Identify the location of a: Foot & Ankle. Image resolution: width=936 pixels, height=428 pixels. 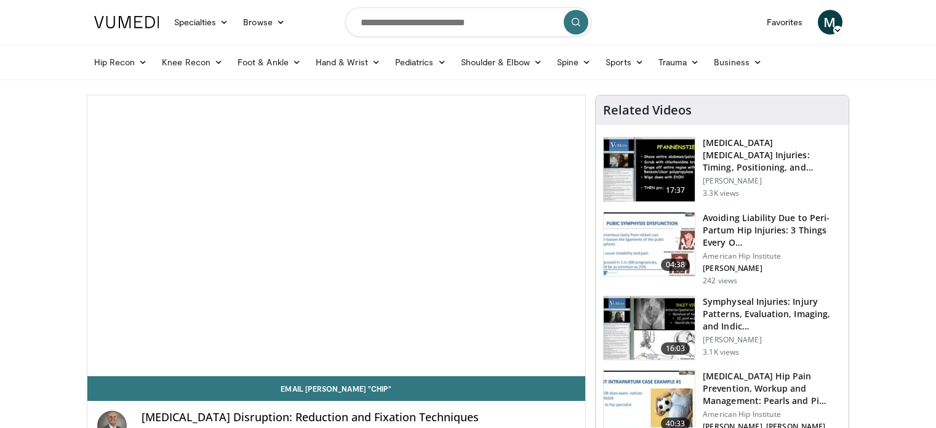
(269, 62).